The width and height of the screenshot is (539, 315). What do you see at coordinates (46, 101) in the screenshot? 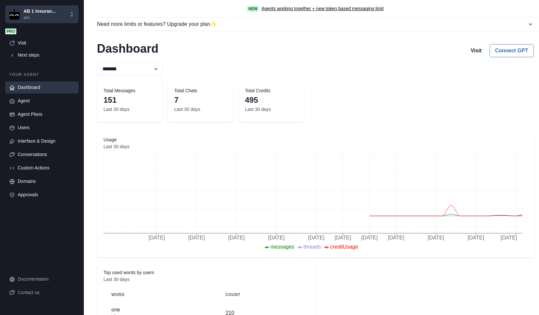
I see `div: Agent` at bounding box center [46, 101].